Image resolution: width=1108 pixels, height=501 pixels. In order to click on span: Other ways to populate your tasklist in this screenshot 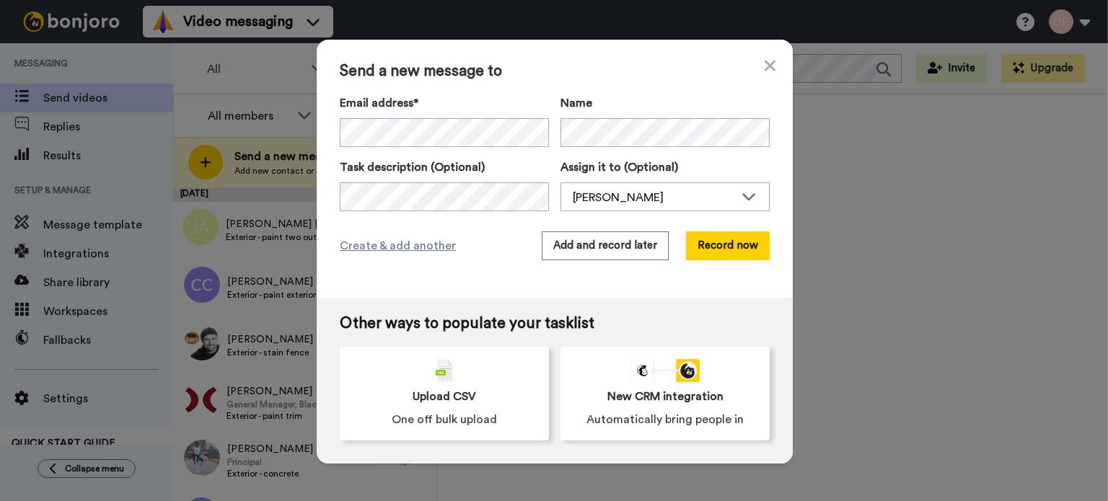, I will do `click(555, 324)`.